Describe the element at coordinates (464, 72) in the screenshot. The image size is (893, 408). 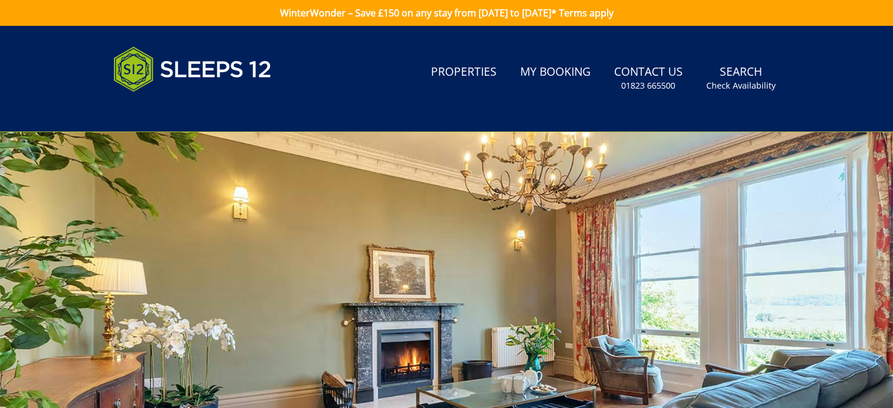
I see `a: Properties` at that location.